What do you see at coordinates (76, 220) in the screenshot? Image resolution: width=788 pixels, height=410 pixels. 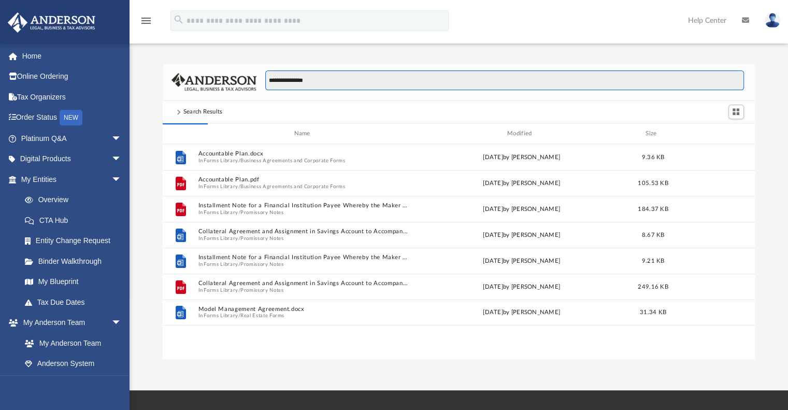 I see `a: CTA Hub` at bounding box center [76, 220].